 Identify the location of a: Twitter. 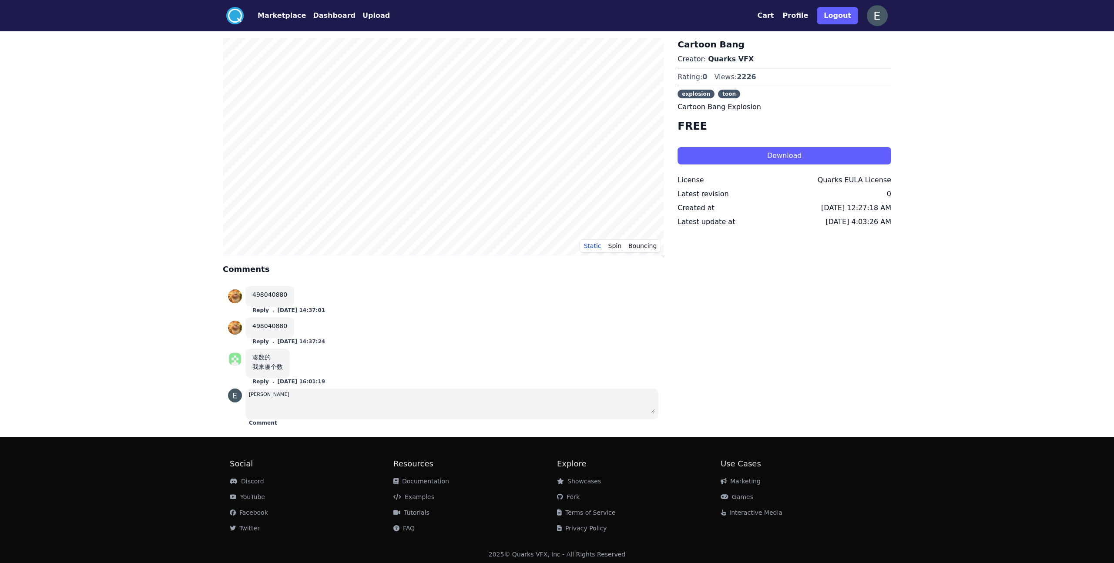
(244, 528).